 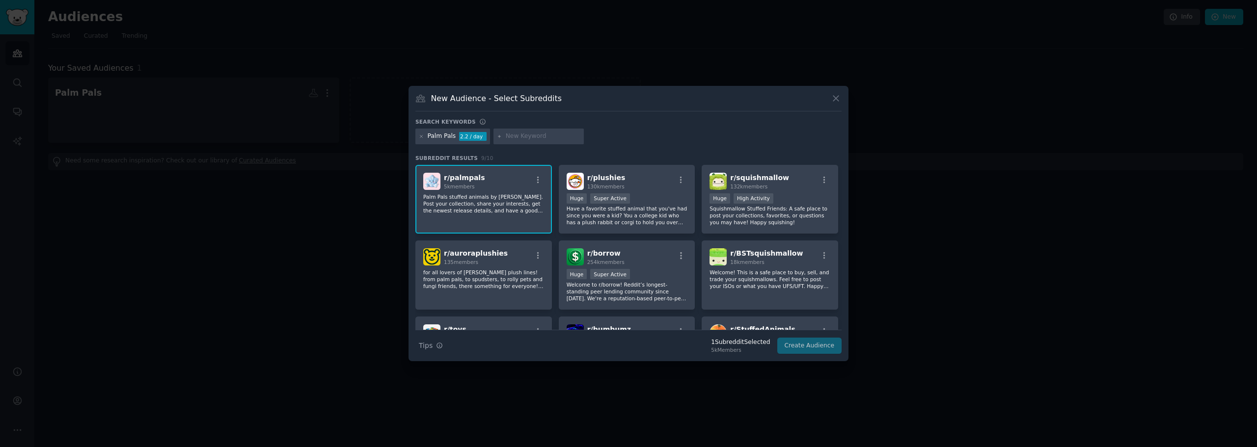 I want to click on span: 254k members, so click(x=606, y=262).